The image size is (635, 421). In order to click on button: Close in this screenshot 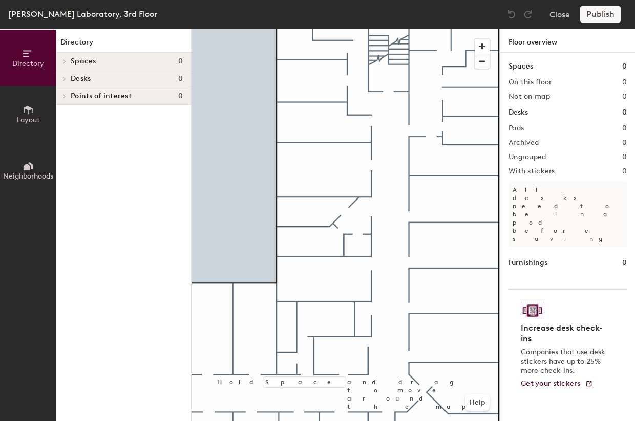, I will do `click(559, 14)`.